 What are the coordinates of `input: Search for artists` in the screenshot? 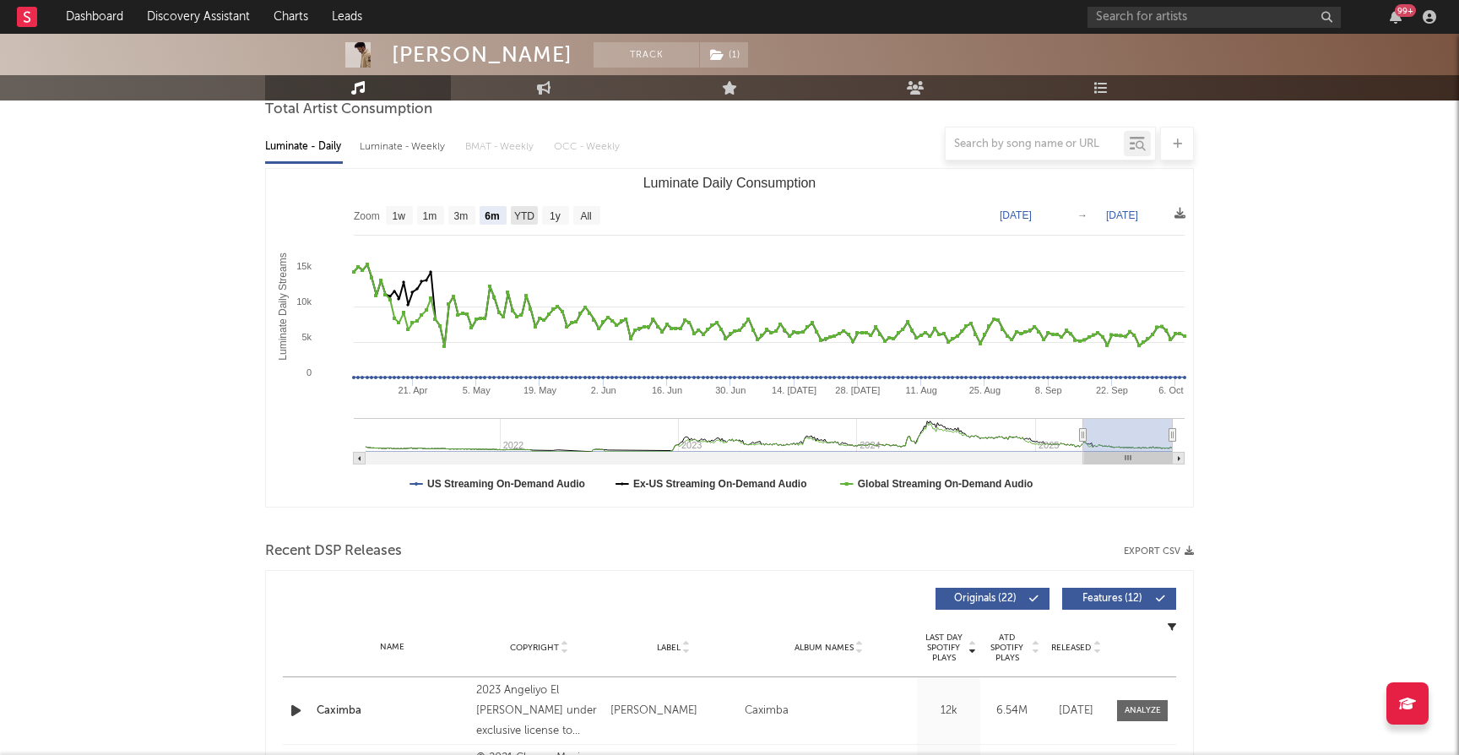 It's located at (1214, 17).